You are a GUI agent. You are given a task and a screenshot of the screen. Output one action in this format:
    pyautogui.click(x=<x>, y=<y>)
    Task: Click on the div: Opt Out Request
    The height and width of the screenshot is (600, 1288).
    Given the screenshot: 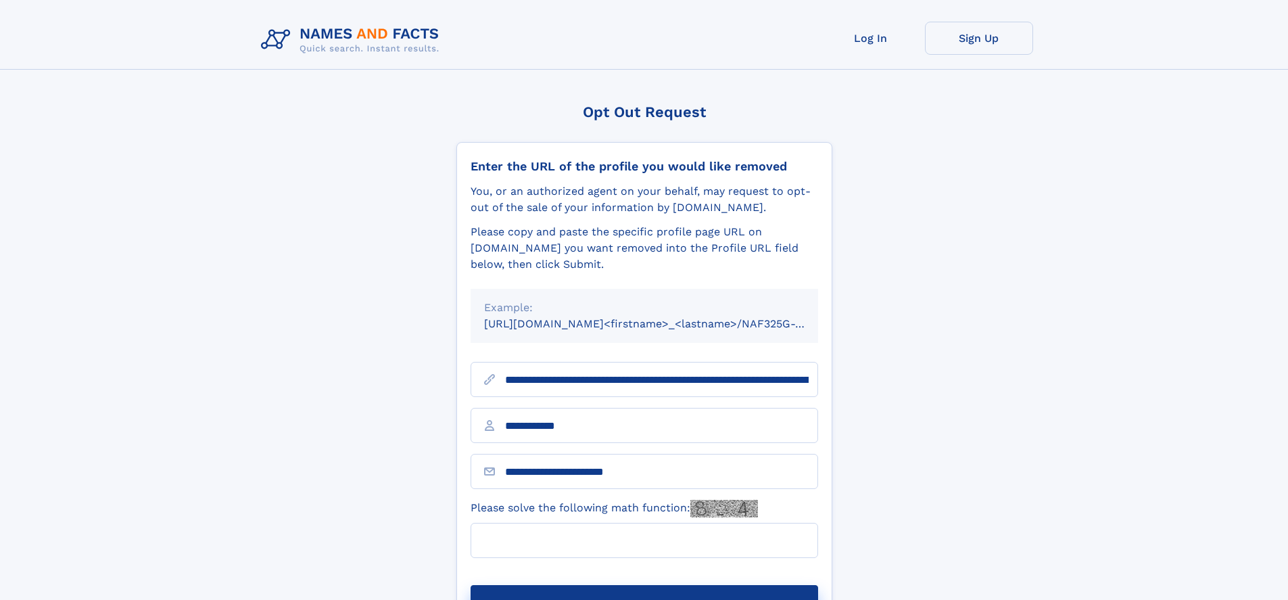 What is the action you would take?
    pyautogui.click(x=645, y=112)
    